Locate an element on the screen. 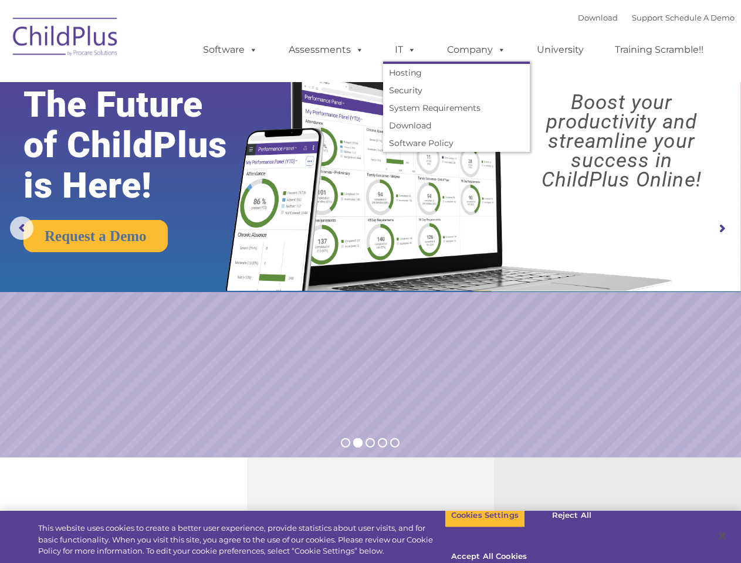 Image resolution: width=741 pixels, height=563 pixels. a: System Requirements is located at coordinates (456, 108).